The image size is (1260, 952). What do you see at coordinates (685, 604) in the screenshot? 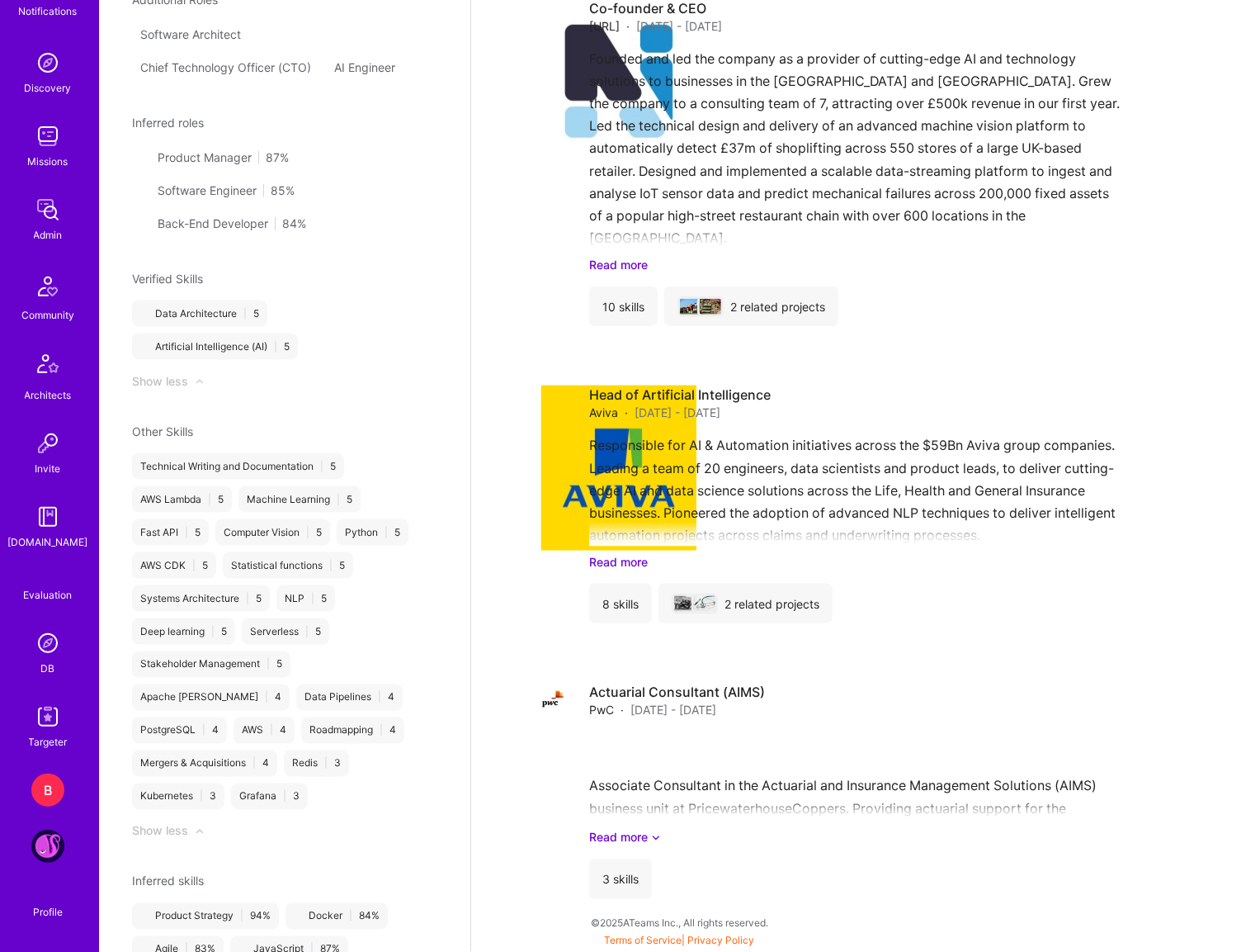
I see `img: Aviva` at bounding box center [685, 604].